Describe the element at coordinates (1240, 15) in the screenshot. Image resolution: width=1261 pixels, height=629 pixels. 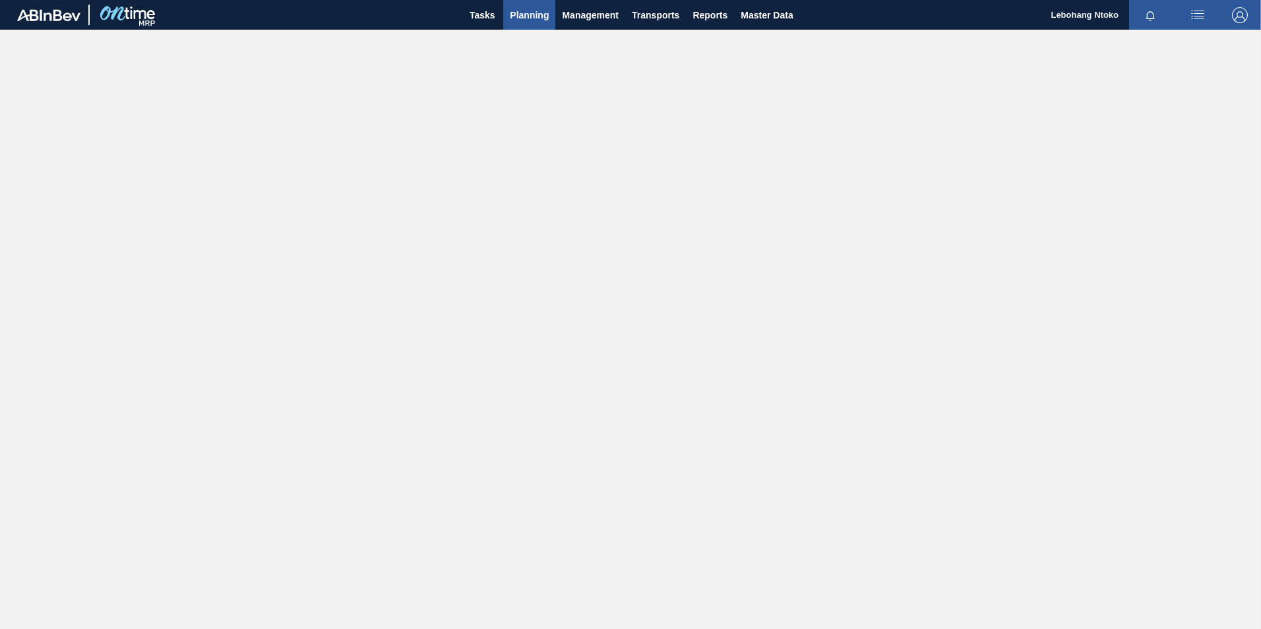
I see `img: Logout` at that location.